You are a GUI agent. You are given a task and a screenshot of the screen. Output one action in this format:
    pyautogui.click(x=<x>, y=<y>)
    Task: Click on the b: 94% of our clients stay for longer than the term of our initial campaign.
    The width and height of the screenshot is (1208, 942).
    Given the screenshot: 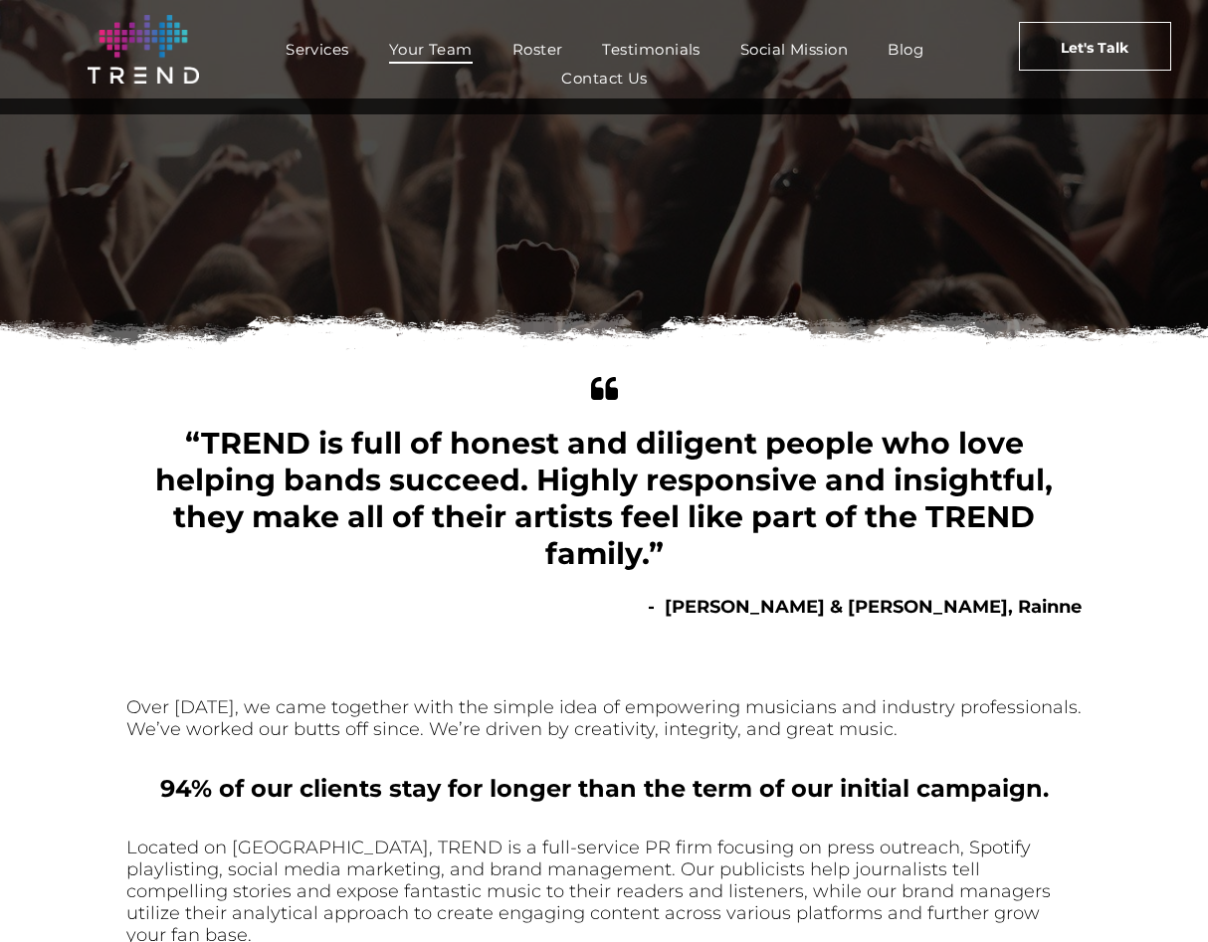 What is the action you would take?
    pyautogui.click(x=604, y=788)
    